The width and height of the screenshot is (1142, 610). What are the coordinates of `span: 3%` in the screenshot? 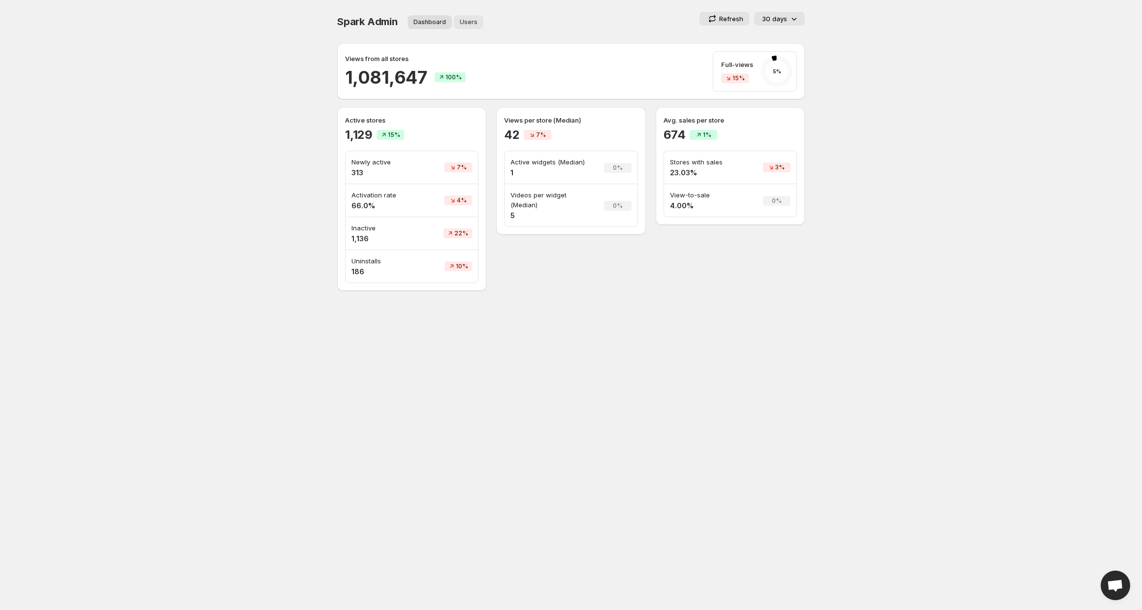 It's located at (780, 167).